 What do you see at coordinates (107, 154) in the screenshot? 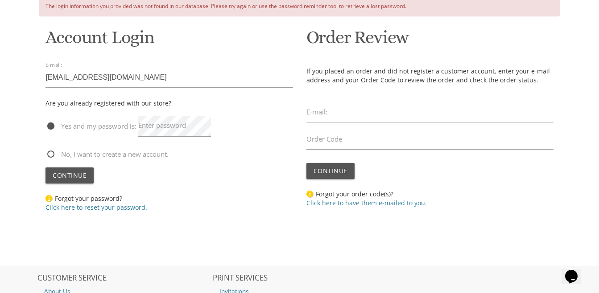
I see `span: No, I want to create a new account.` at bounding box center [107, 154].